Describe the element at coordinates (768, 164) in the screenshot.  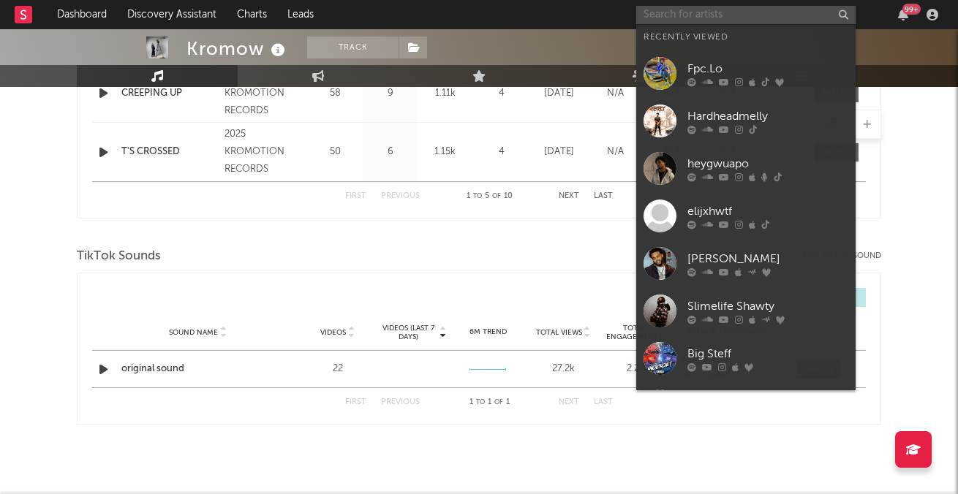
I see `div: heygwuapo` at that location.